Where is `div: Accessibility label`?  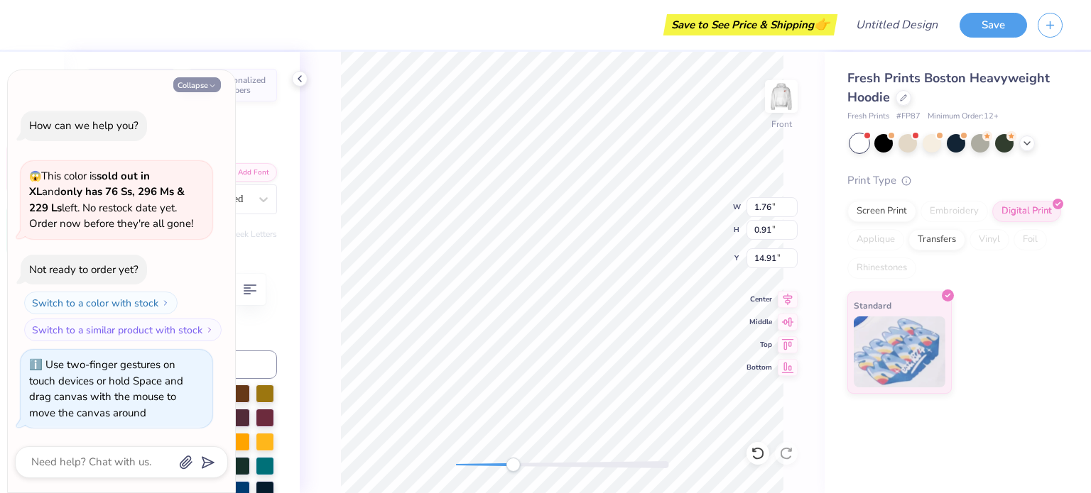 div: Accessibility label is located at coordinates (513, 465).